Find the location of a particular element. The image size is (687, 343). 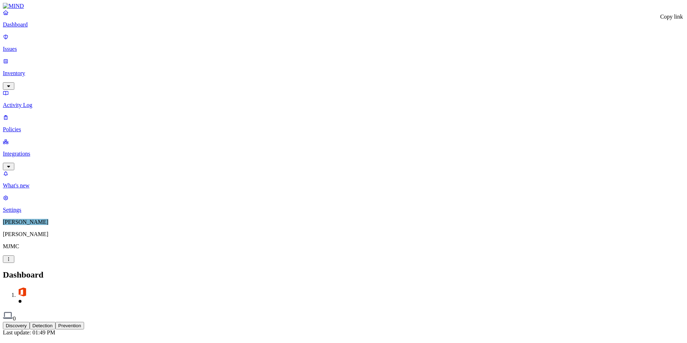

span: Last update: 01:49 PM is located at coordinates (29, 332).